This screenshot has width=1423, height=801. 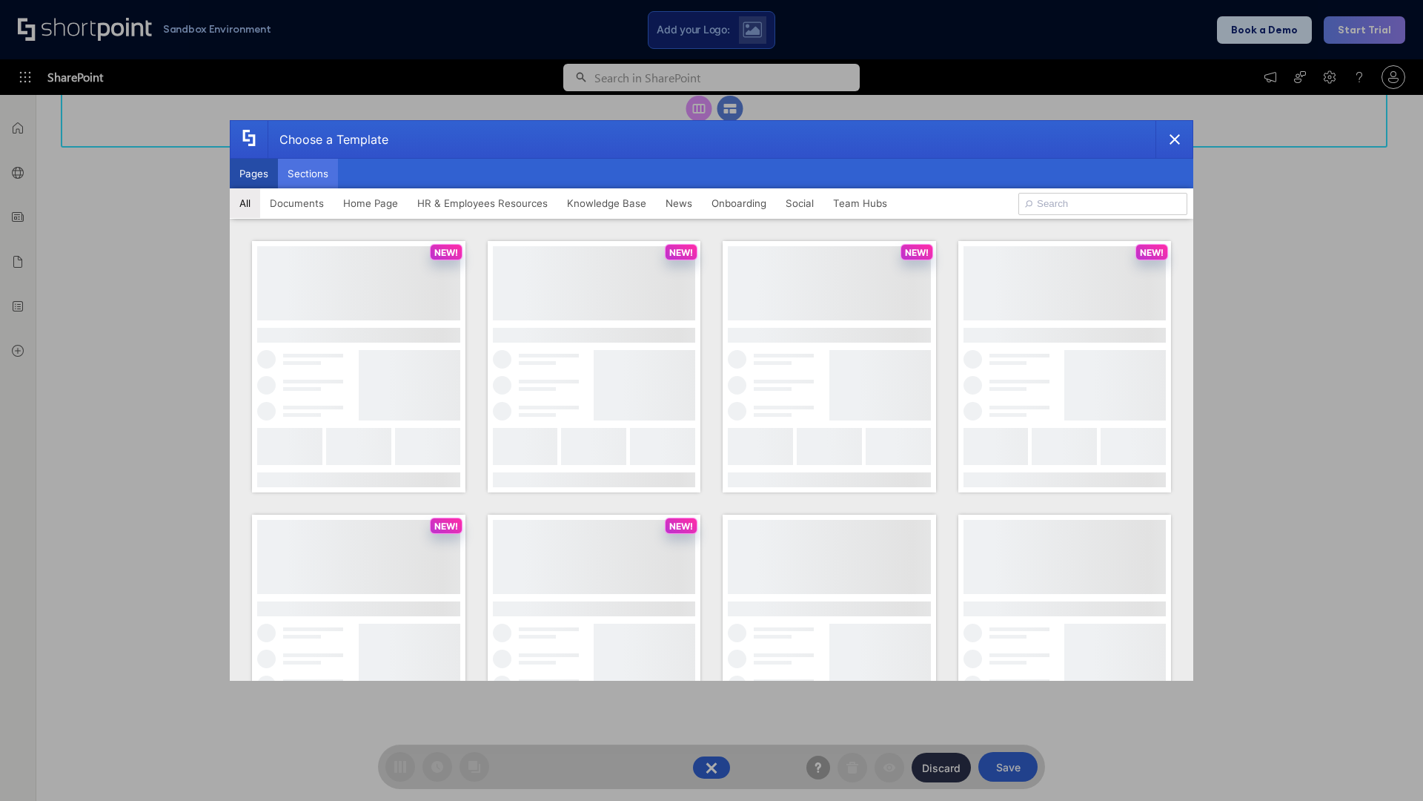 I want to click on button: Sections, so click(x=308, y=173).